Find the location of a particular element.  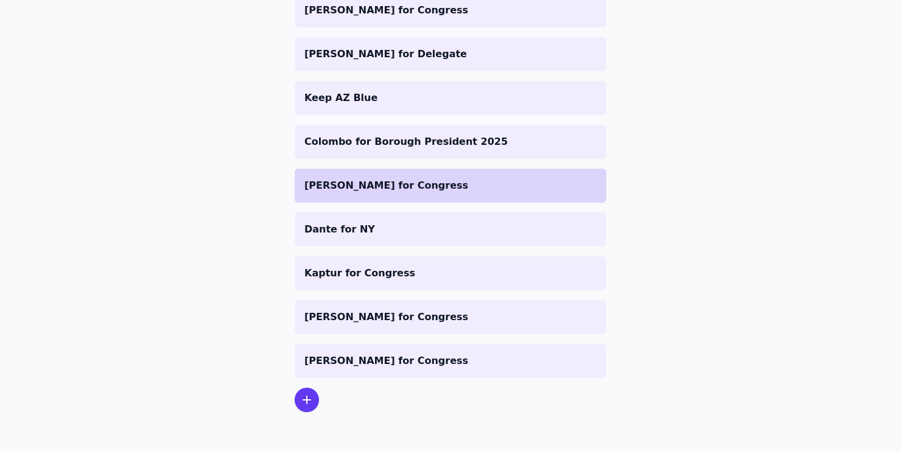

p: Dante for NY is located at coordinates (450, 229).